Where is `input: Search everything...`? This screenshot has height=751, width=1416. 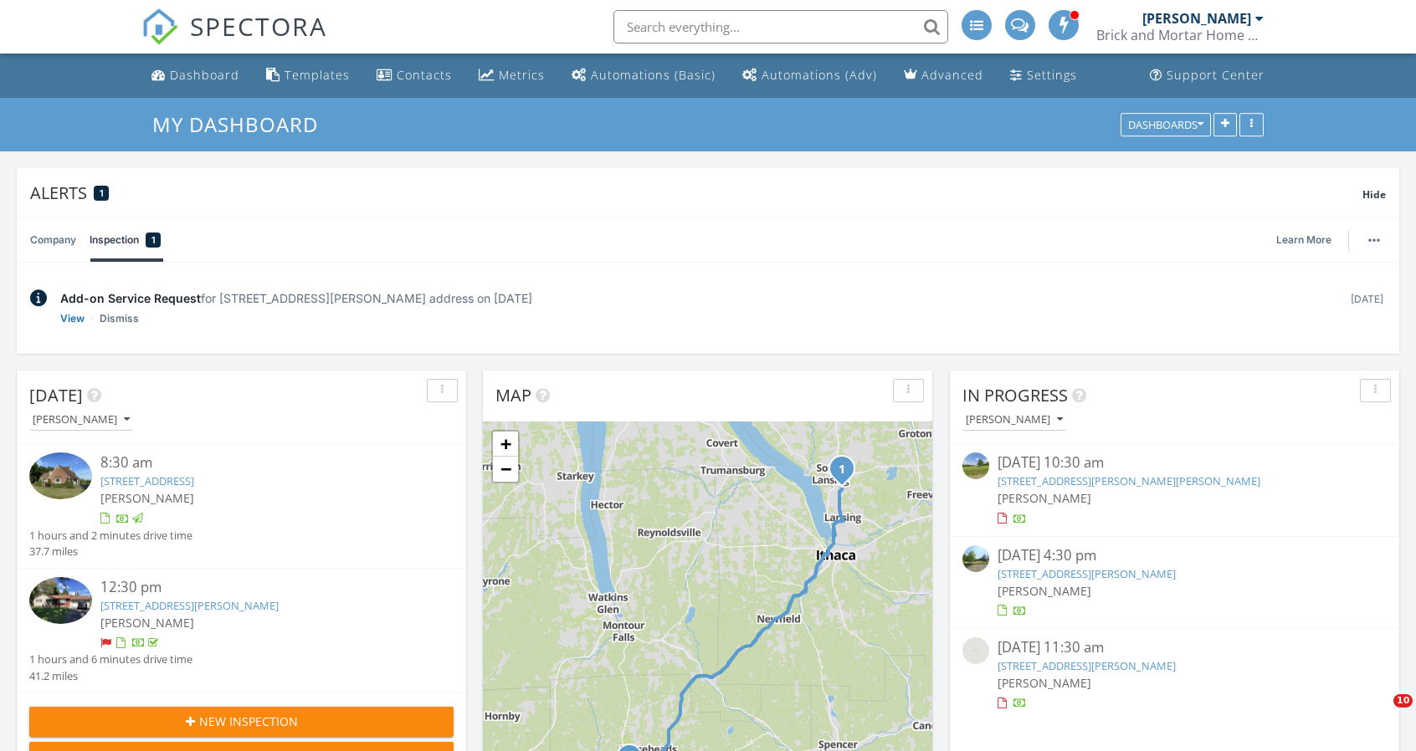 input: Search everything... is located at coordinates (781, 27).